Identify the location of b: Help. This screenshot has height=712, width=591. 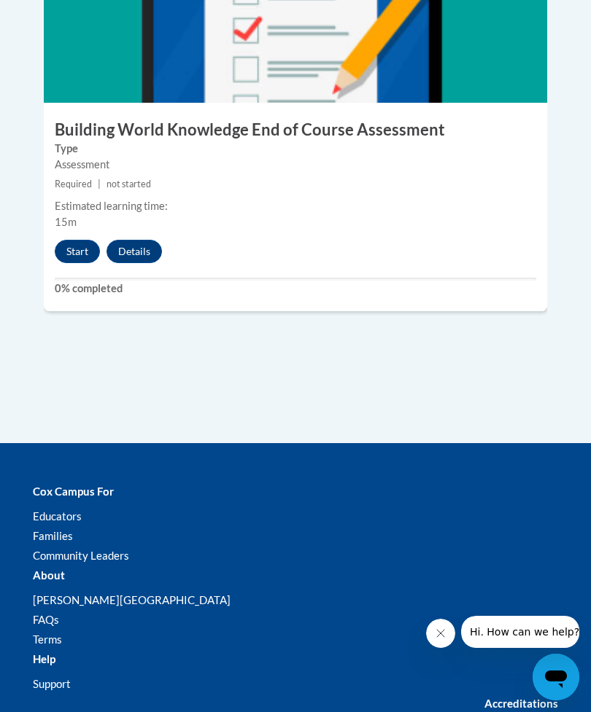
(44, 659).